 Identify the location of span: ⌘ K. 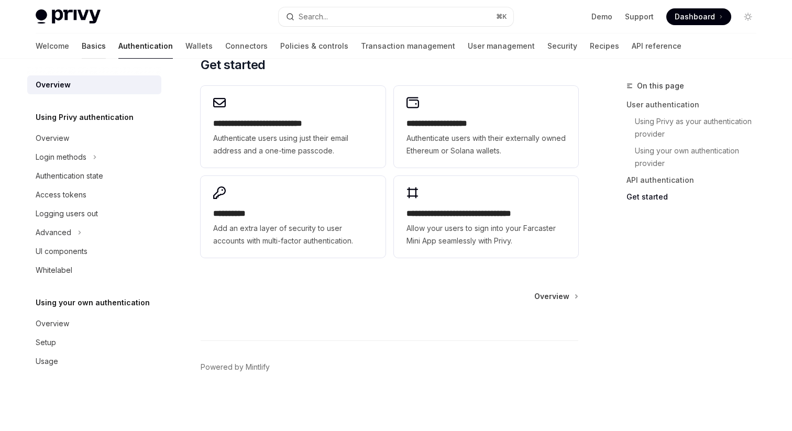
(501, 17).